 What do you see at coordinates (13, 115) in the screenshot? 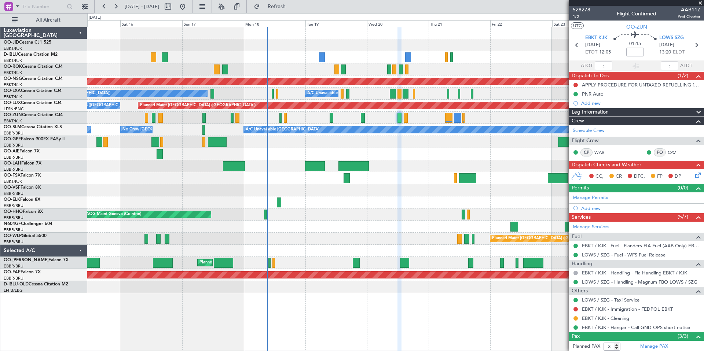
I see `span: OO-ZUN` at bounding box center [13, 115].